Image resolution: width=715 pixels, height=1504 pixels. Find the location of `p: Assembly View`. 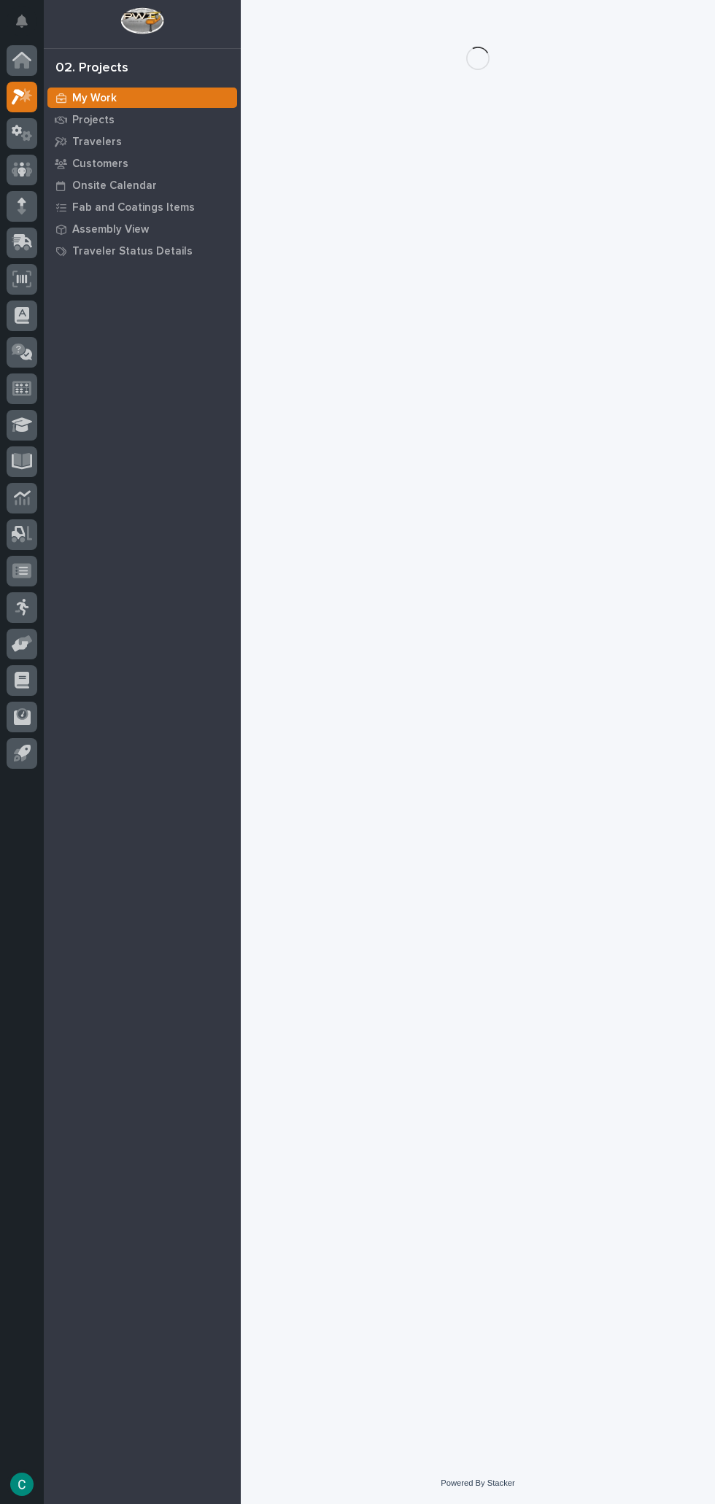

p: Assembly View is located at coordinates (110, 230).